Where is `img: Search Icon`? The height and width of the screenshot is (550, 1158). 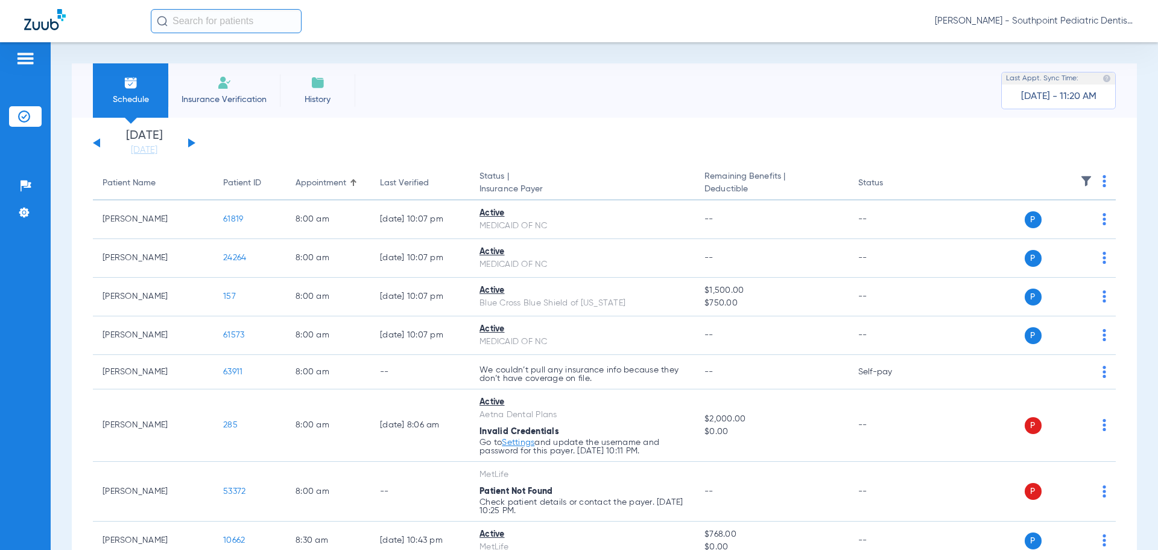 img: Search Icon is located at coordinates (162, 21).